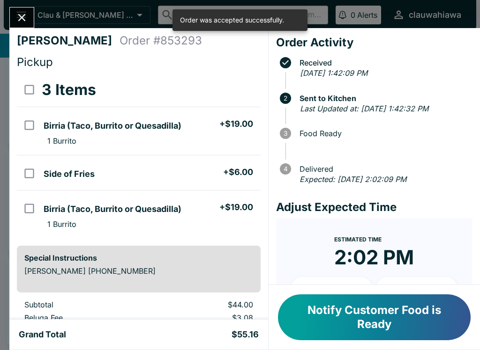 Image resolution: width=480 pixels, height=350 pixels. What do you see at coordinates (285, 98) in the screenshot?
I see `text: 2` at bounding box center [285, 98].